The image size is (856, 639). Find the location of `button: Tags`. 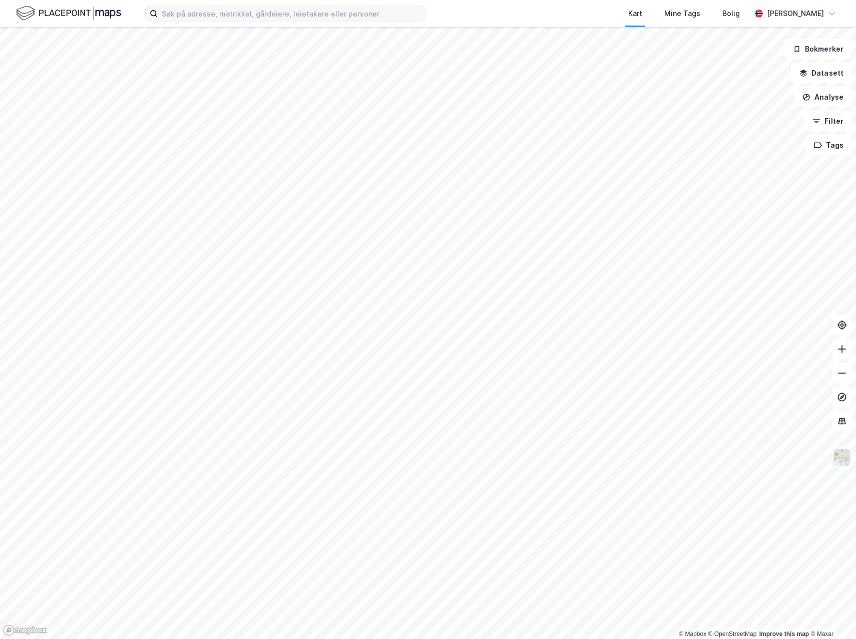

button: Tags is located at coordinates (828, 145).